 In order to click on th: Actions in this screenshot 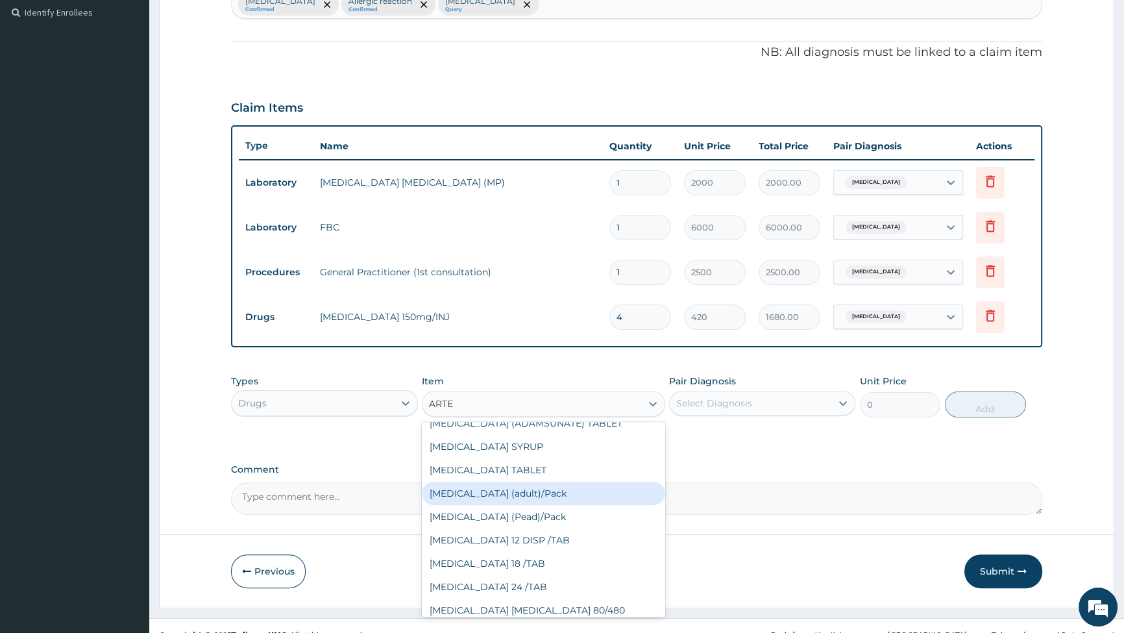, I will do `click(1002, 146)`.